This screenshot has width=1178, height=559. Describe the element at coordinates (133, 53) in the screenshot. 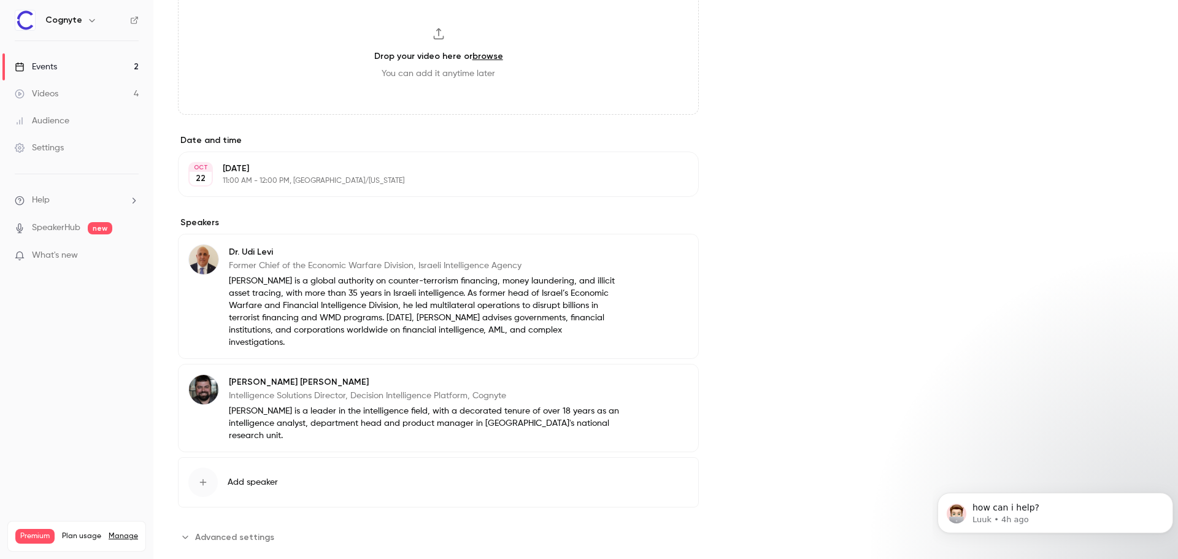

I see `p: Message from Luuk, sent 4h ago` at that location.